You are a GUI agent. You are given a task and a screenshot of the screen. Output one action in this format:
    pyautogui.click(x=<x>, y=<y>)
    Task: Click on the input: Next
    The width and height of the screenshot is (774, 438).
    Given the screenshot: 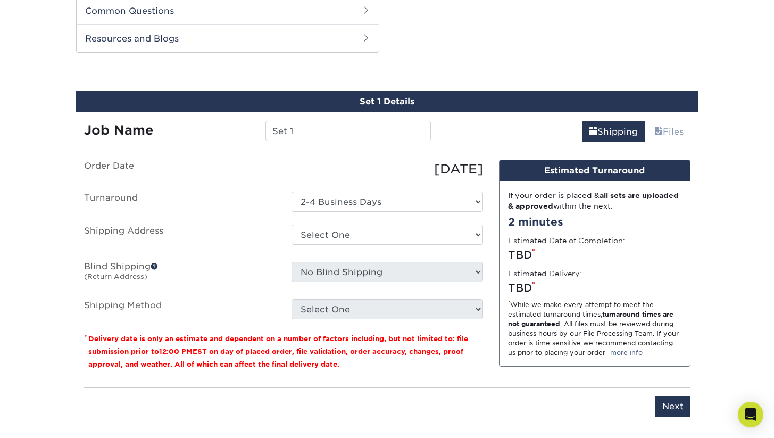 What is the action you would take?
    pyautogui.click(x=673, y=406)
    